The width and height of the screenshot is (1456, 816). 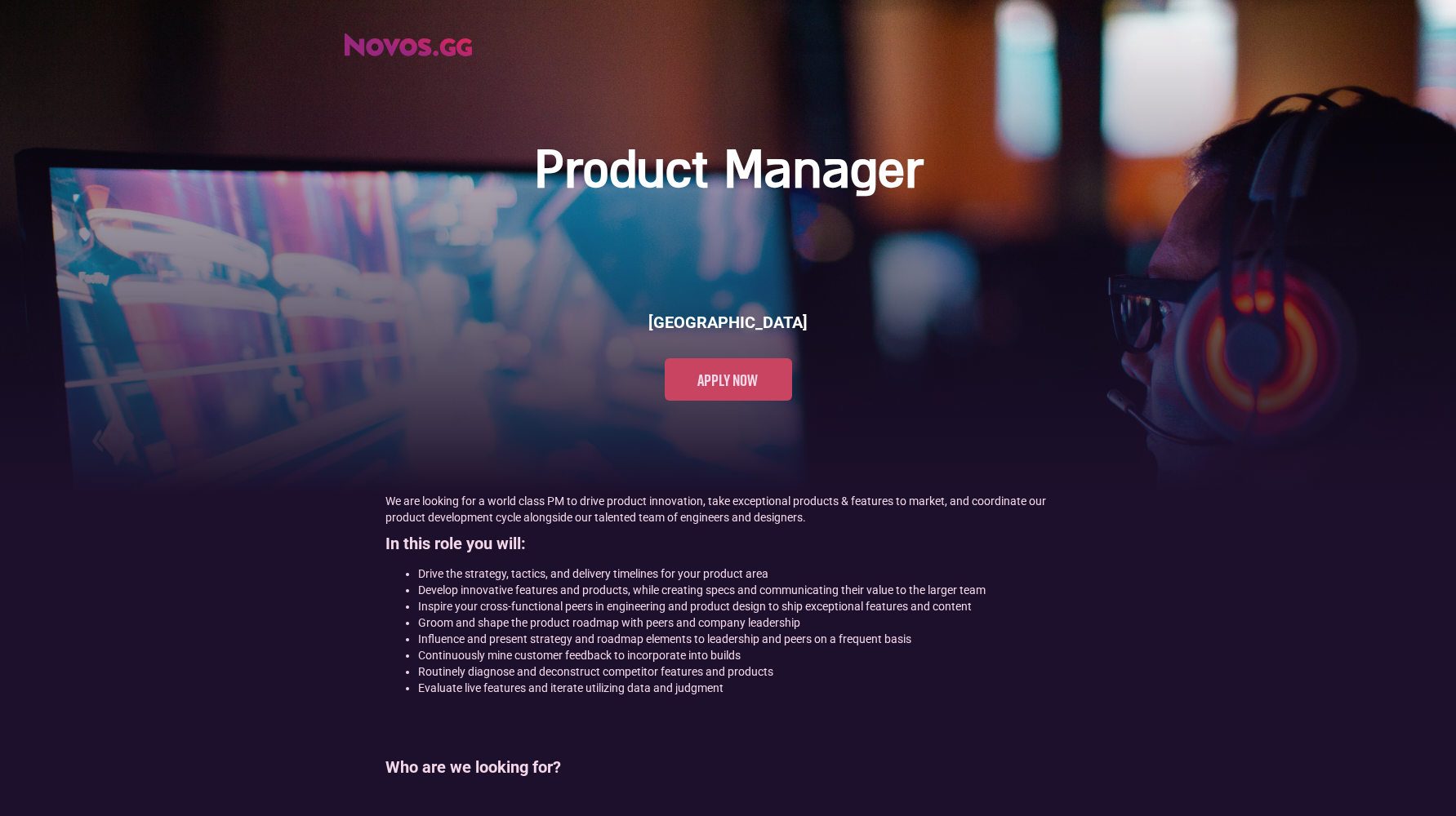 I want to click on li: Influence and present strategy and roadmap elements to leadership and peers on a frequent basis, so click(x=745, y=639).